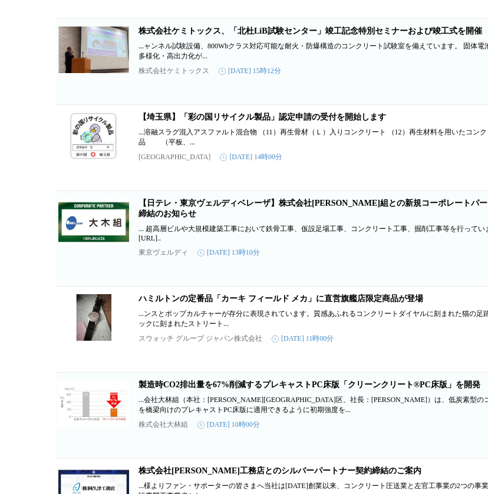  I want to click on p: 東京ヴェルディ, so click(163, 252).